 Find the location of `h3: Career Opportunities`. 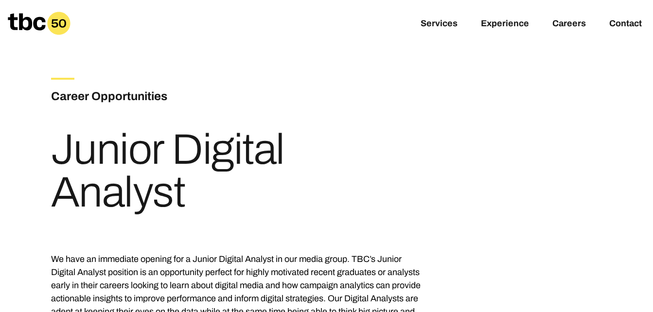

h3: Career Opportunities is located at coordinates (168, 96).